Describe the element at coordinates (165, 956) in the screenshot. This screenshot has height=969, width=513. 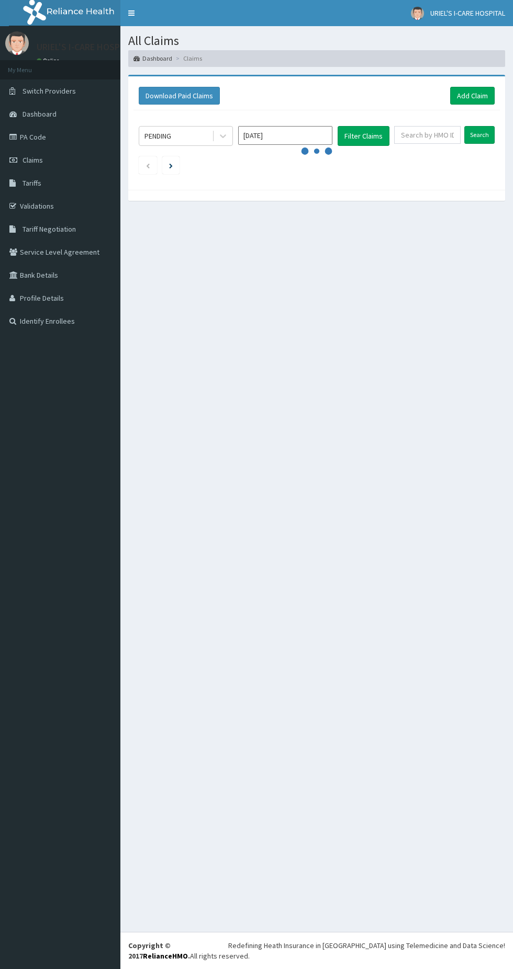
I see `a: RelianceHMO` at that location.